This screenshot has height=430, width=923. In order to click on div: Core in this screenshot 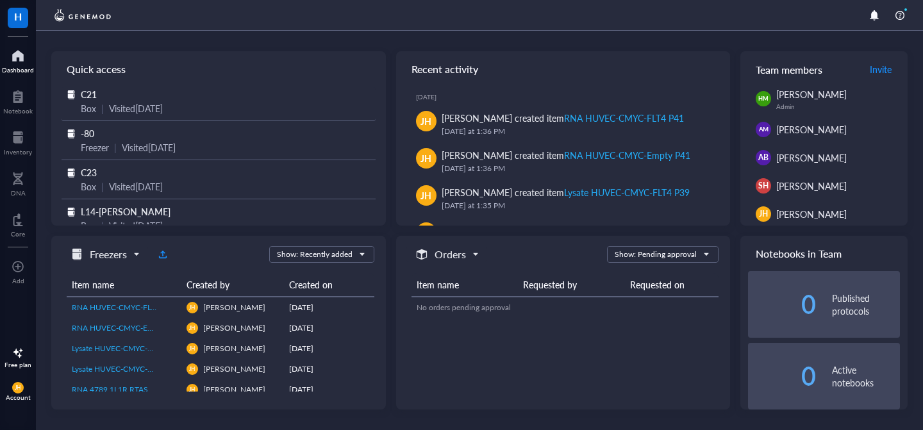, I will do `click(18, 234)`.